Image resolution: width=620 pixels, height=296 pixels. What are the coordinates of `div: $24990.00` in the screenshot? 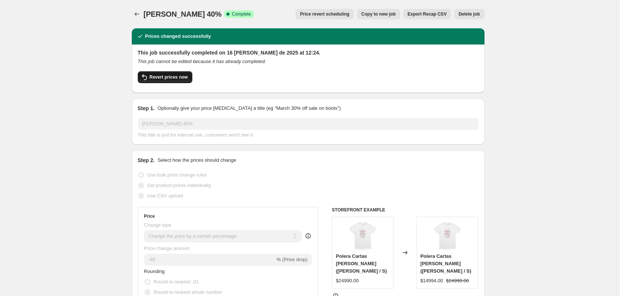 It's located at (347, 281).